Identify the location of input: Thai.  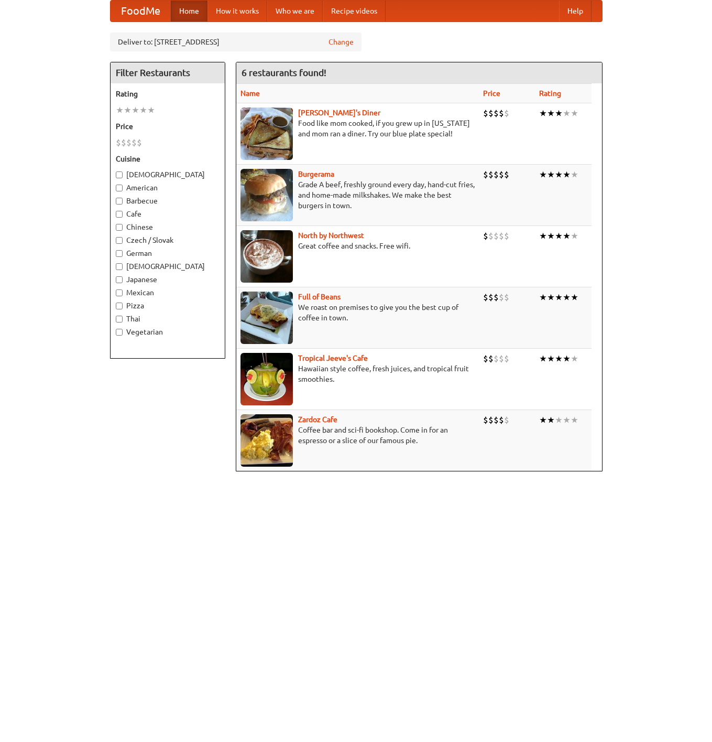
(119, 319).